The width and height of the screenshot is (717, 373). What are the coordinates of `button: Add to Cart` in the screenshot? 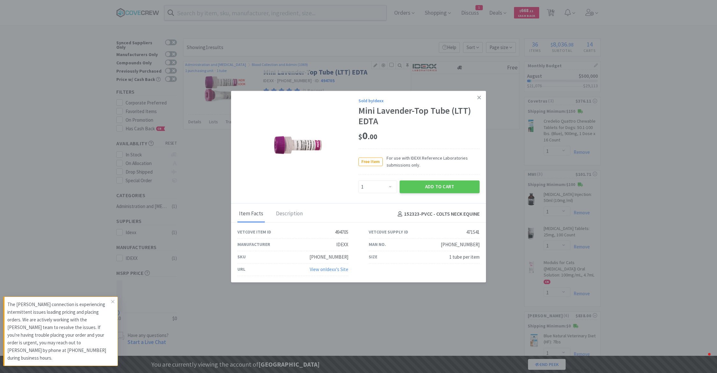 It's located at (439, 187).